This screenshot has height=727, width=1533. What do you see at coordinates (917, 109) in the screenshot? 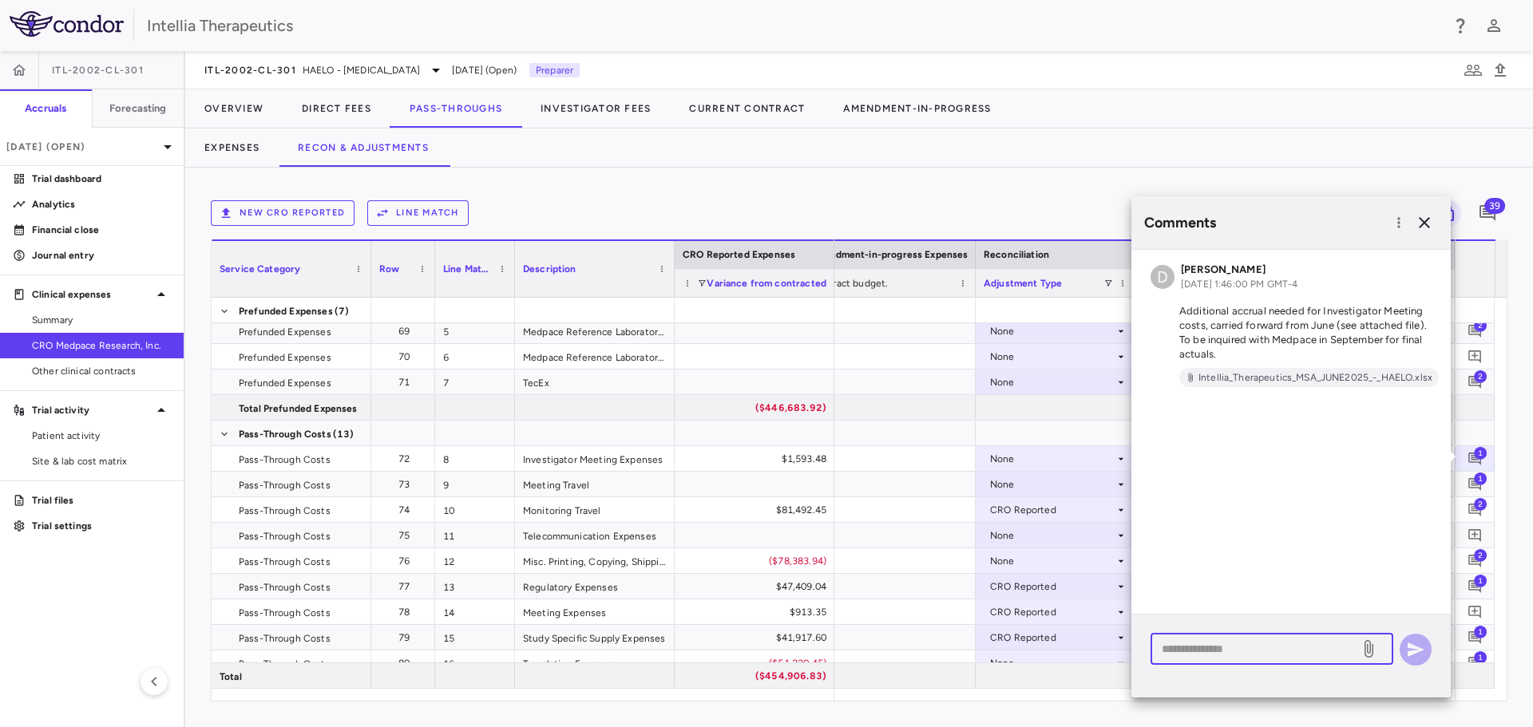
I see `button: Amendment-In-Progress` at bounding box center [917, 109].